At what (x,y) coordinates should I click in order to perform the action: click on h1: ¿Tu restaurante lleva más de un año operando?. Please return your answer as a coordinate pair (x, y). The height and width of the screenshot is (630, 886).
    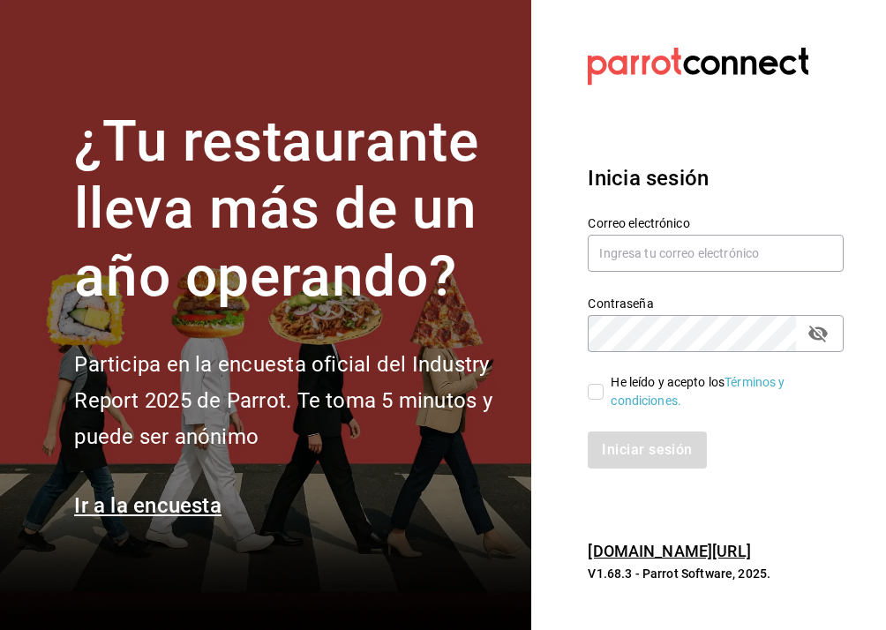
    Looking at the image, I should click on (292, 210).